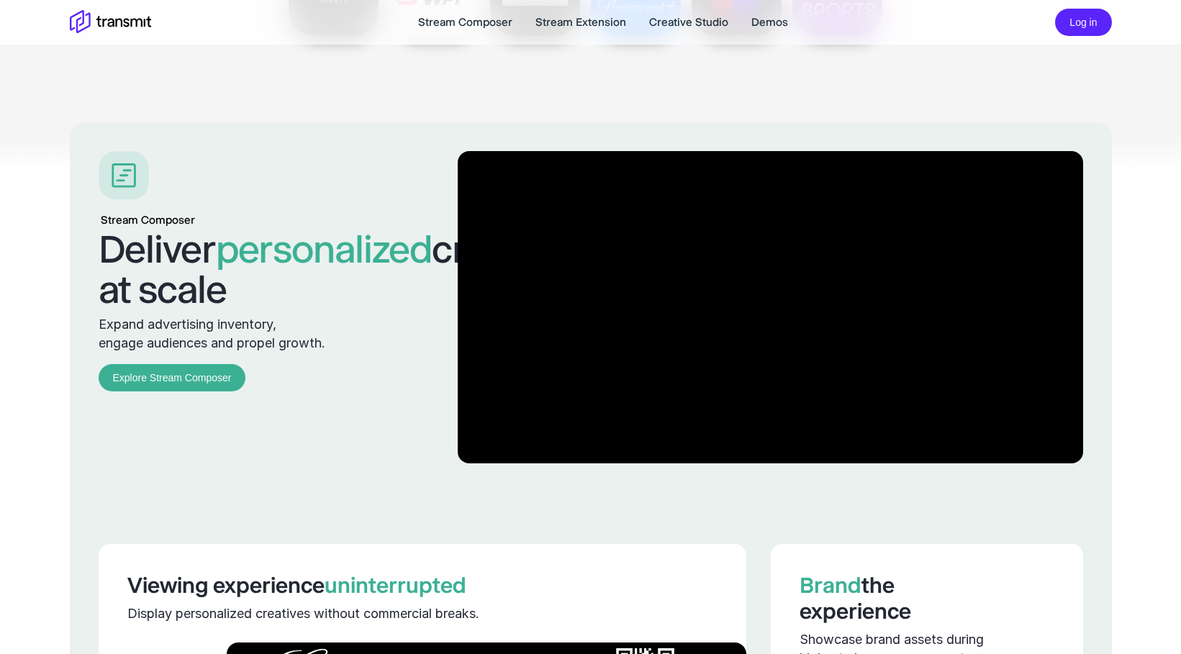  I want to click on div: Display personalized creatives without commercial breaks., so click(422, 614).